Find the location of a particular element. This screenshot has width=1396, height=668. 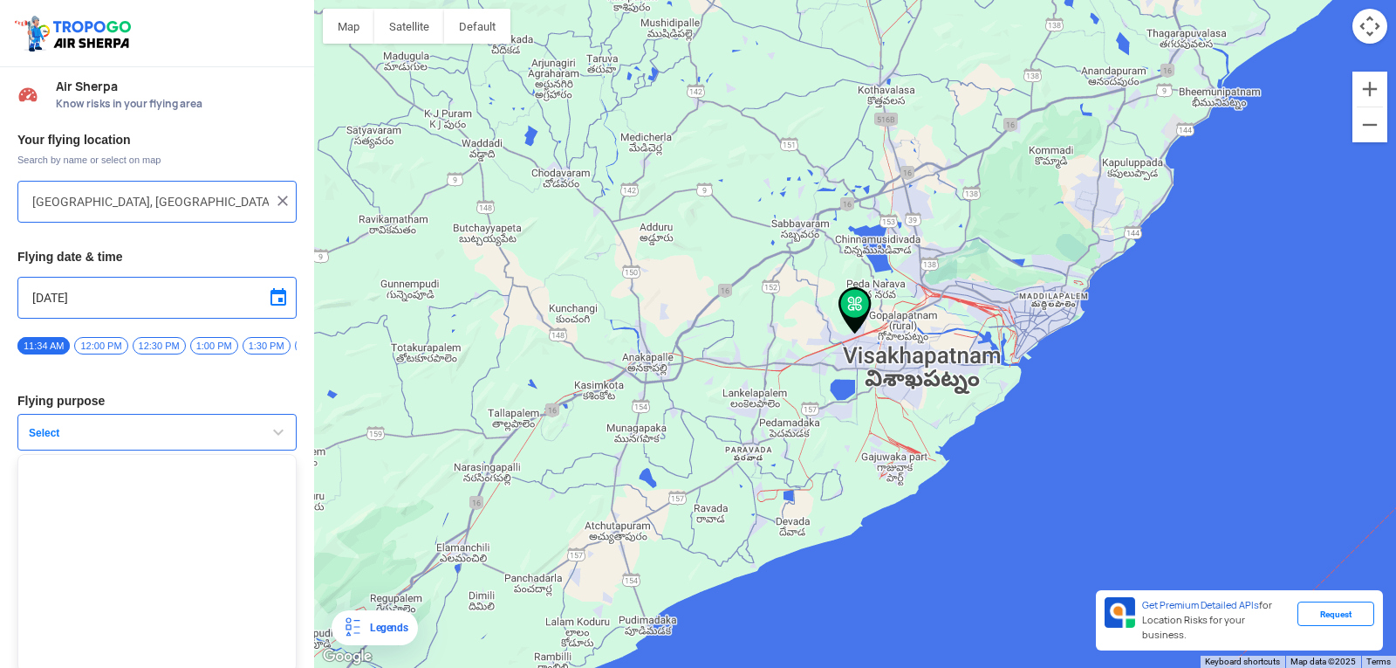

span: Search by name or select on map is located at coordinates (157, 160).